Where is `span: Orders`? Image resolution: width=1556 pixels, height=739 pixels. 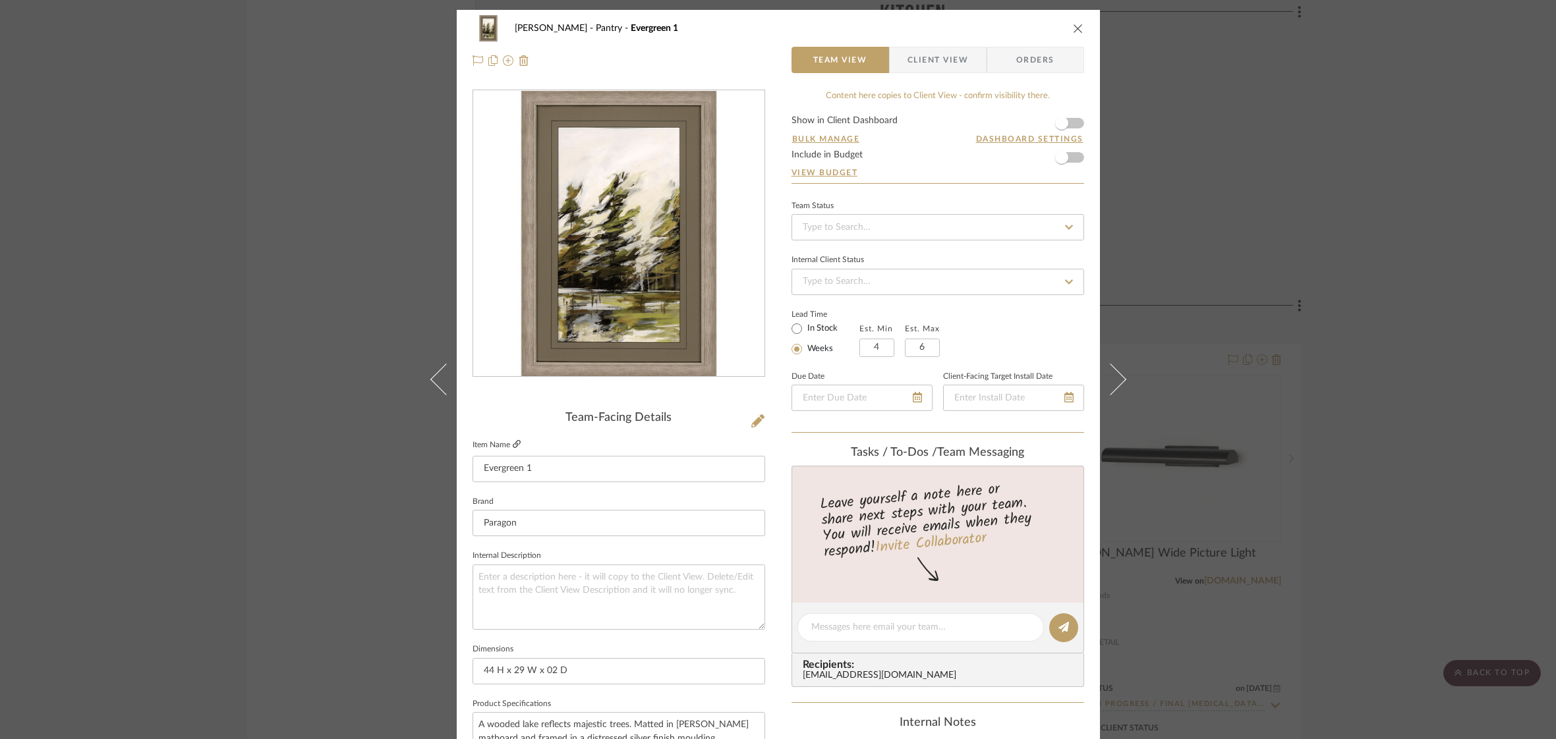 span: Orders is located at coordinates (1035, 60).